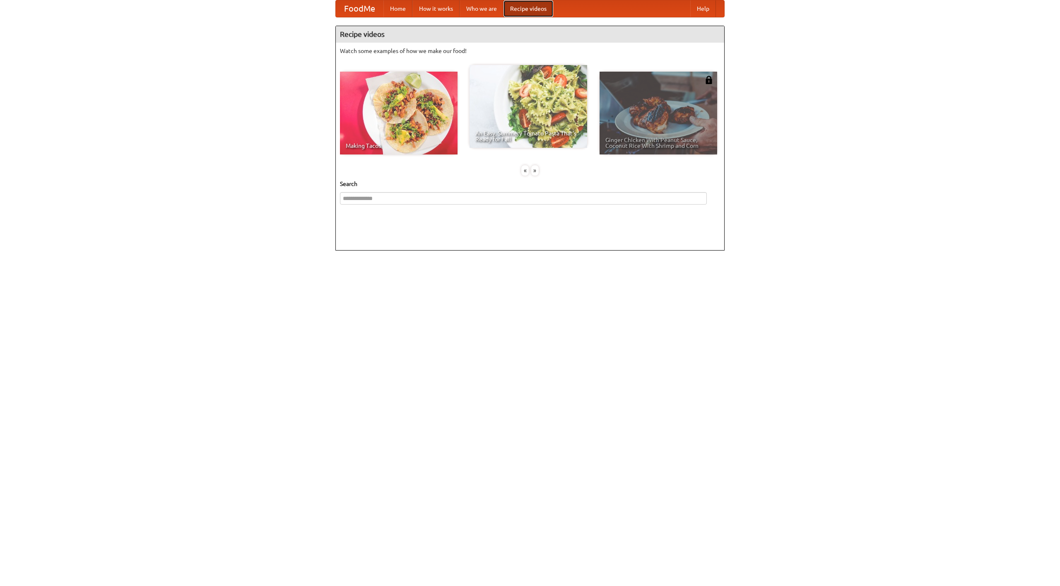  What do you see at coordinates (529, 106) in the screenshot?
I see `a: An Easy, Summery Tomato Pasta That's Ready for Fall` at bounding box center [529, 106].